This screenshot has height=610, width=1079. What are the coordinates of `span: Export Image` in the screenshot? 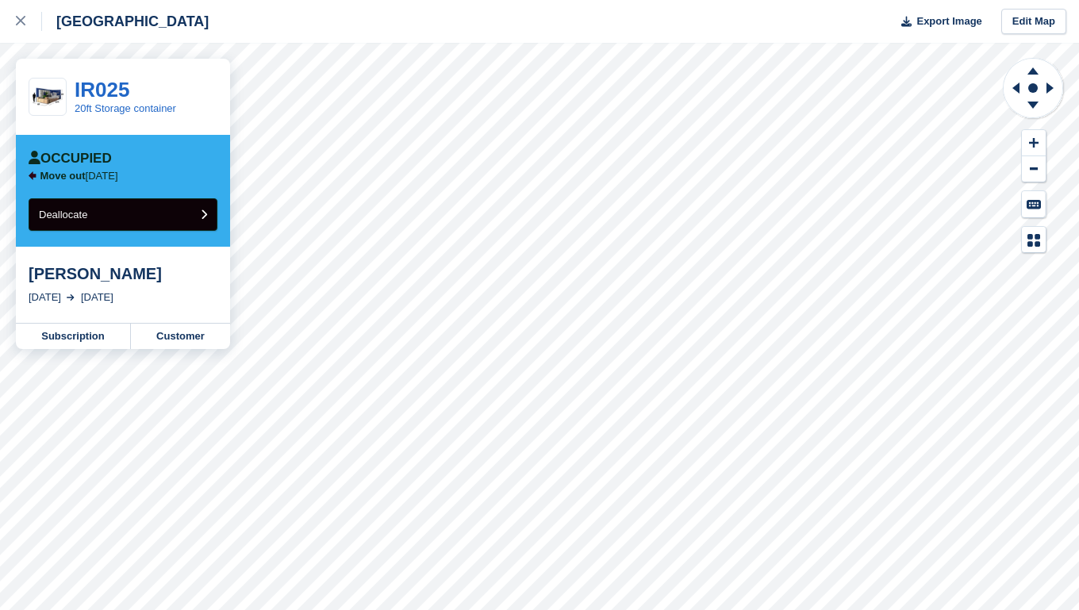 It's located at (948, 21).